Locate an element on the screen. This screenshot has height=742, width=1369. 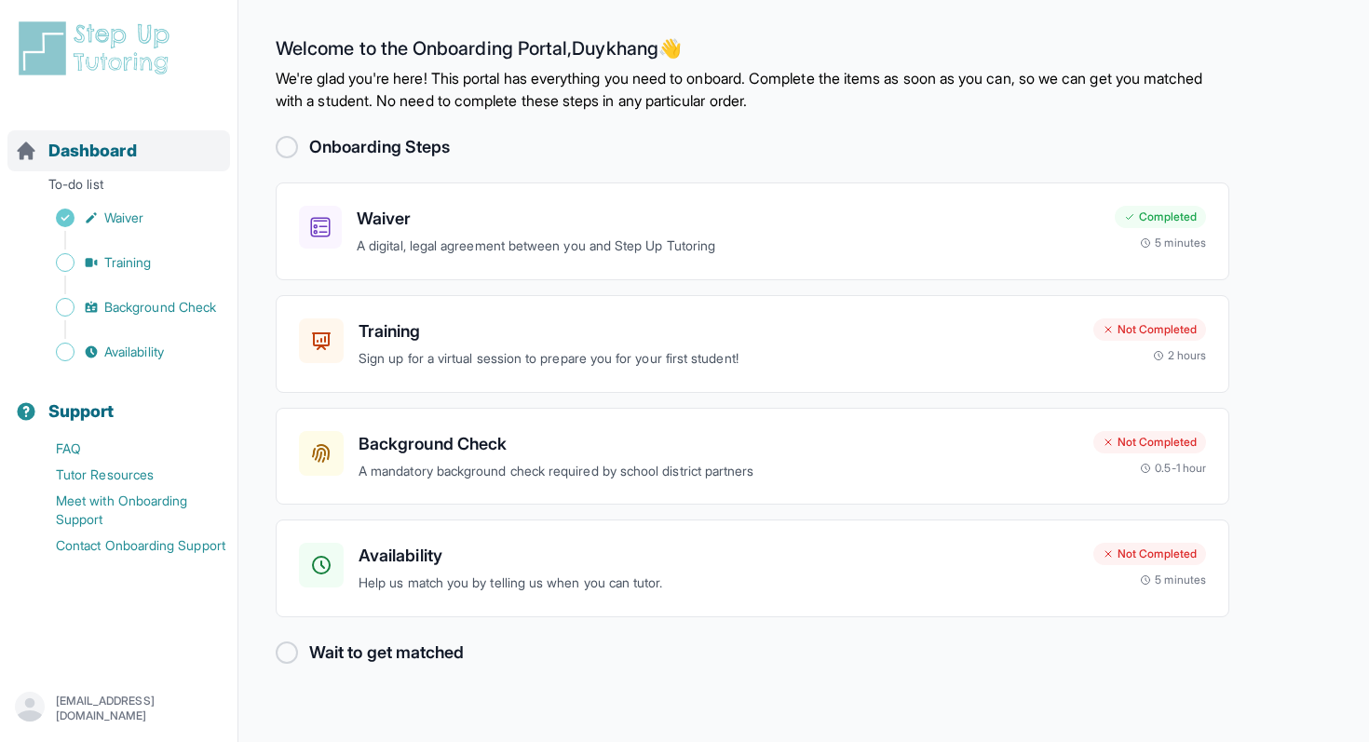
a: Training is located at coordinates (126, 263).